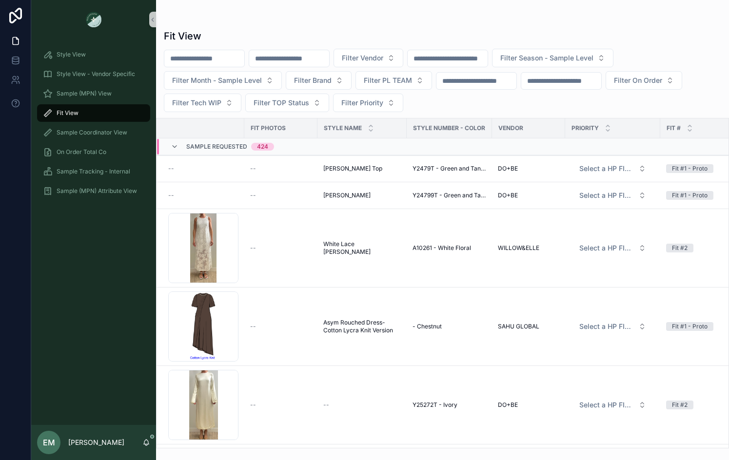 This screenshot has width=729, height=460. What do you see at coordinates (262, 147) in the screenshot?
I see `div: 424` at bounding box center [262, 147].